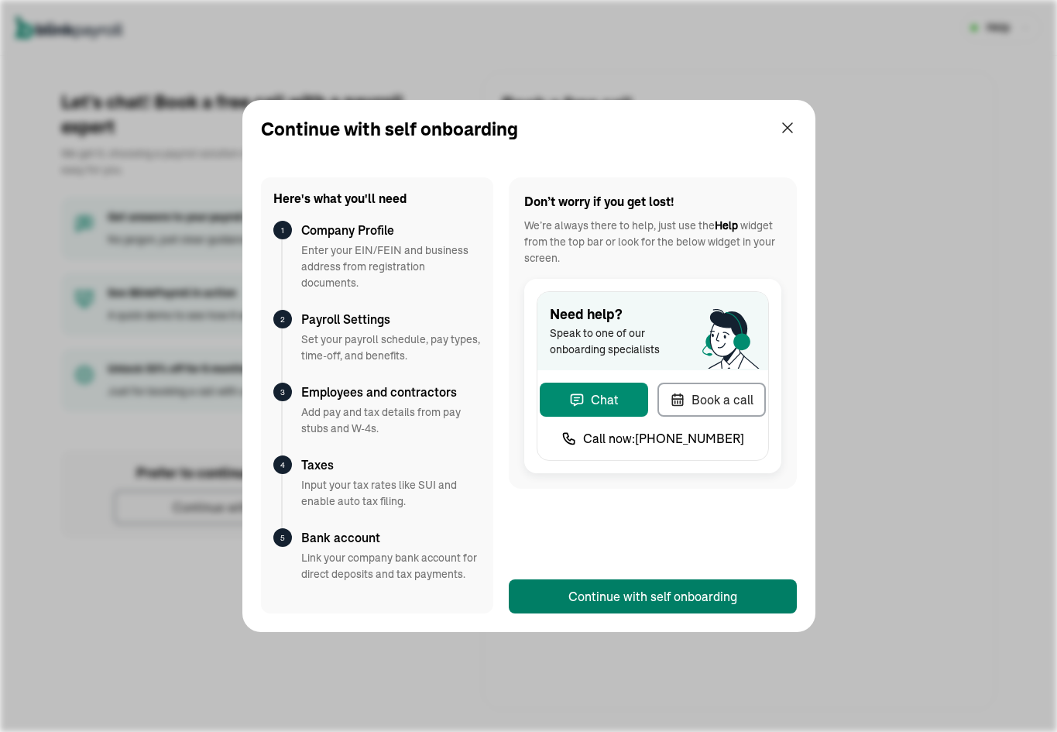 Image resolution: width=1057 pixels, height=732 pixels. Describe the element at coordinates (391, 537) in the screenshot. I see `h3: Bank account` at that location.